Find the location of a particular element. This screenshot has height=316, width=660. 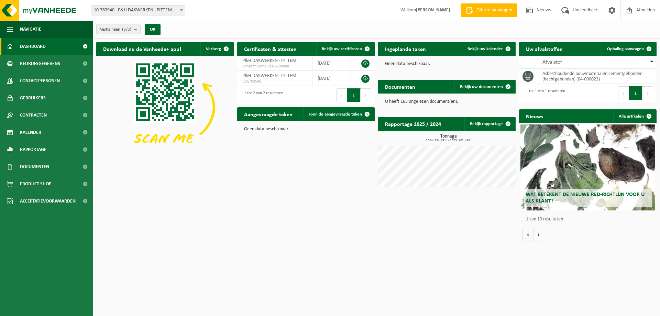

div: 1 tot 2 van 2 resultaten is located at coordinates (262, 95).